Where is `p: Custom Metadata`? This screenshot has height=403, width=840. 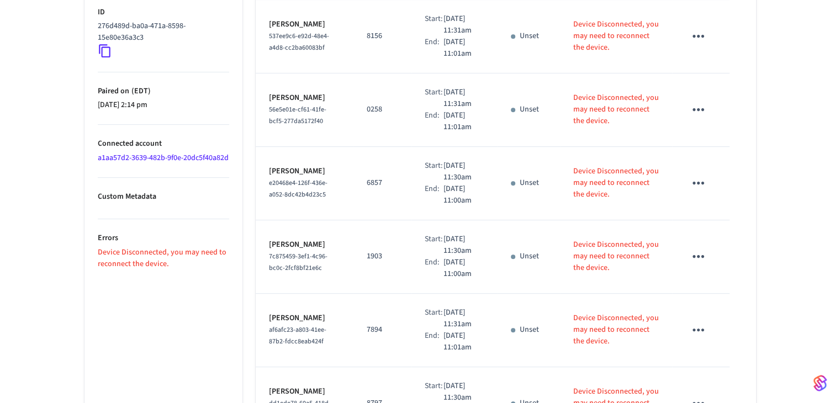 p: Custom Metadata is located at coordinates (164, 197).